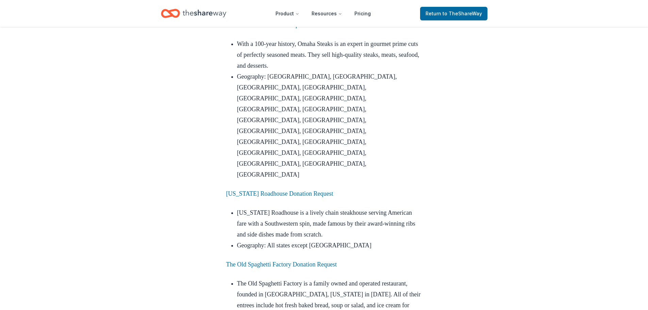 The image size is (648, 310). I want to click on nav: Main, so click(323, 13).